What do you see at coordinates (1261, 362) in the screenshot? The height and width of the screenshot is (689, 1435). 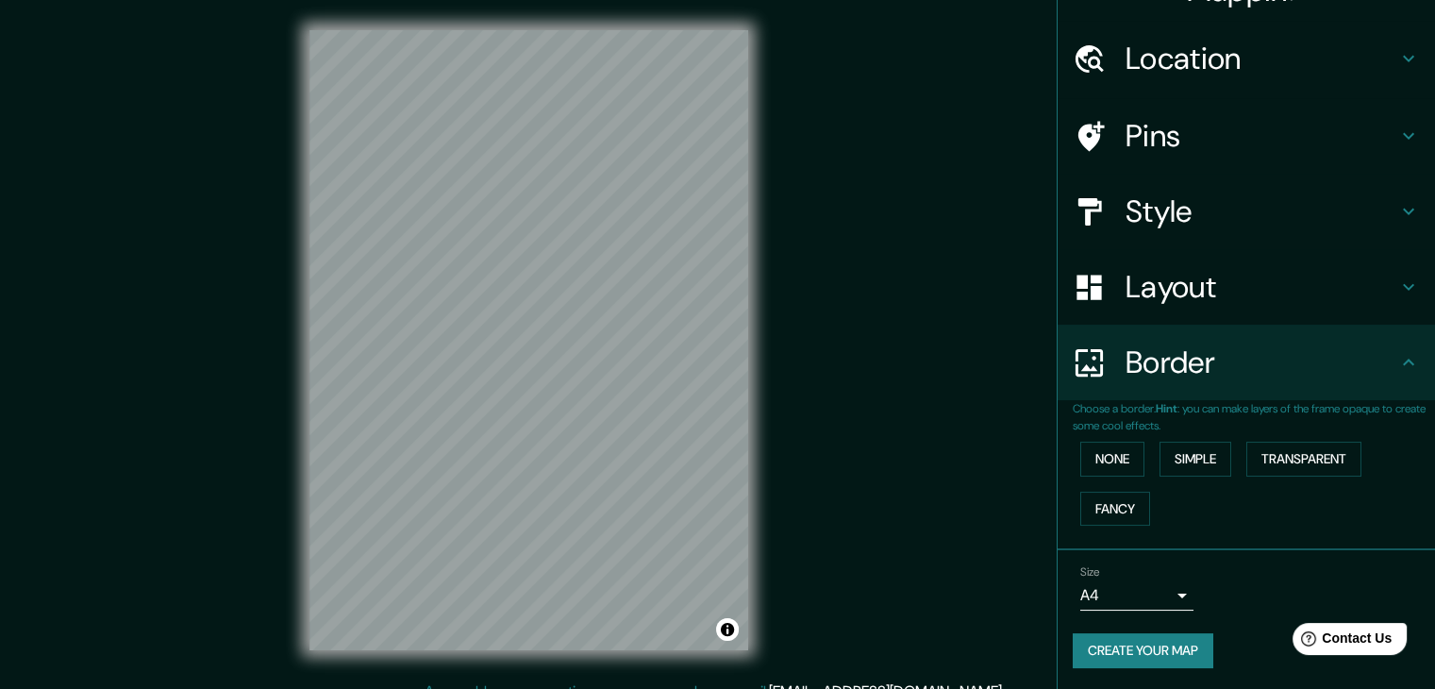 I see `h4: Border` at bounding box center [1261, 362].